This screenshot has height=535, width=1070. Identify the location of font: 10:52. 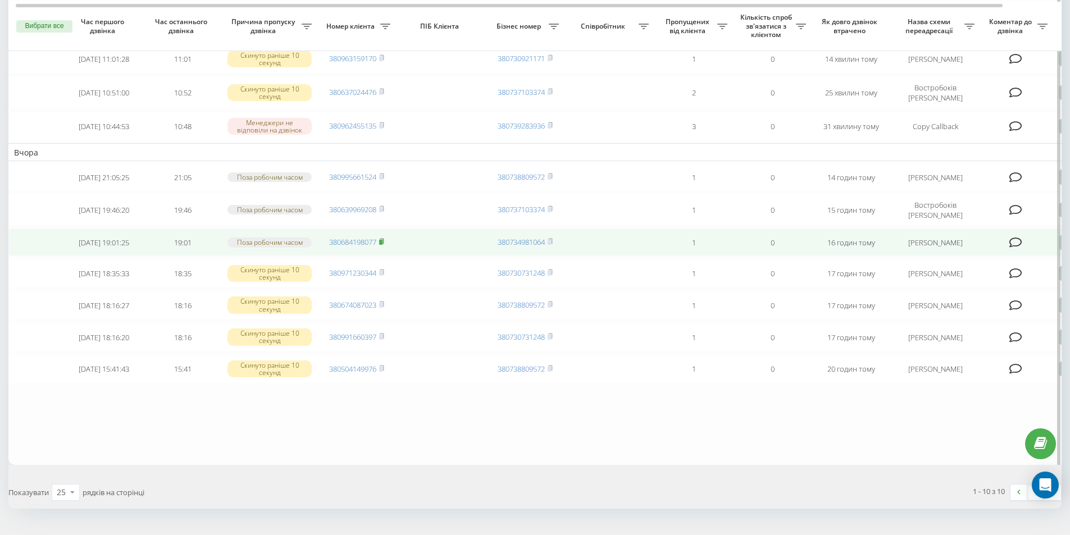
(183, 93).